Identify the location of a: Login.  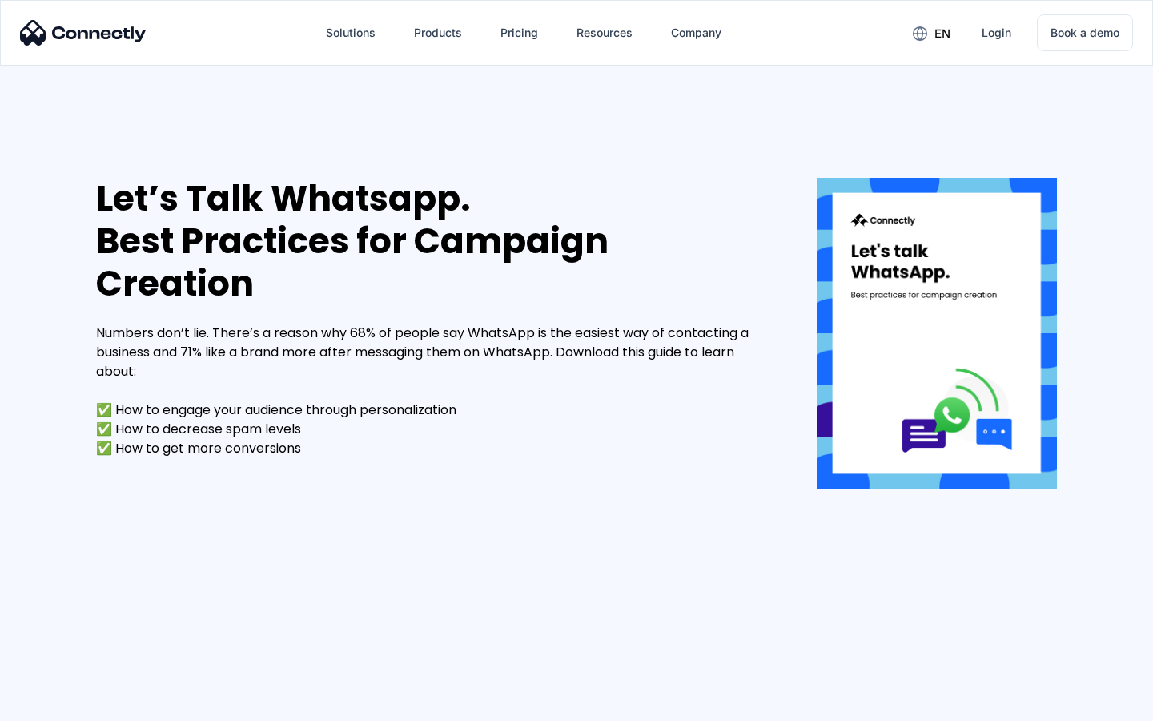
(996, 33).